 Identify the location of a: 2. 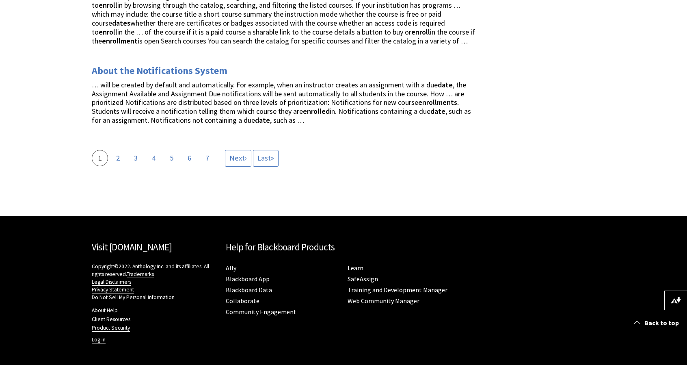
(118, 158).